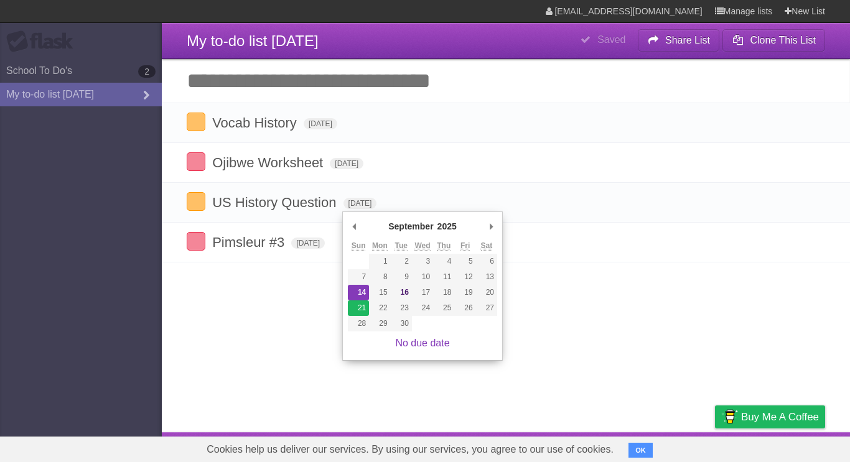 The width and height of the screenshot is (850, 462). What do you see at coordinates (782, 40) in the screenshot?
I see `b: Clone This List` at bounding box center [782, 40].